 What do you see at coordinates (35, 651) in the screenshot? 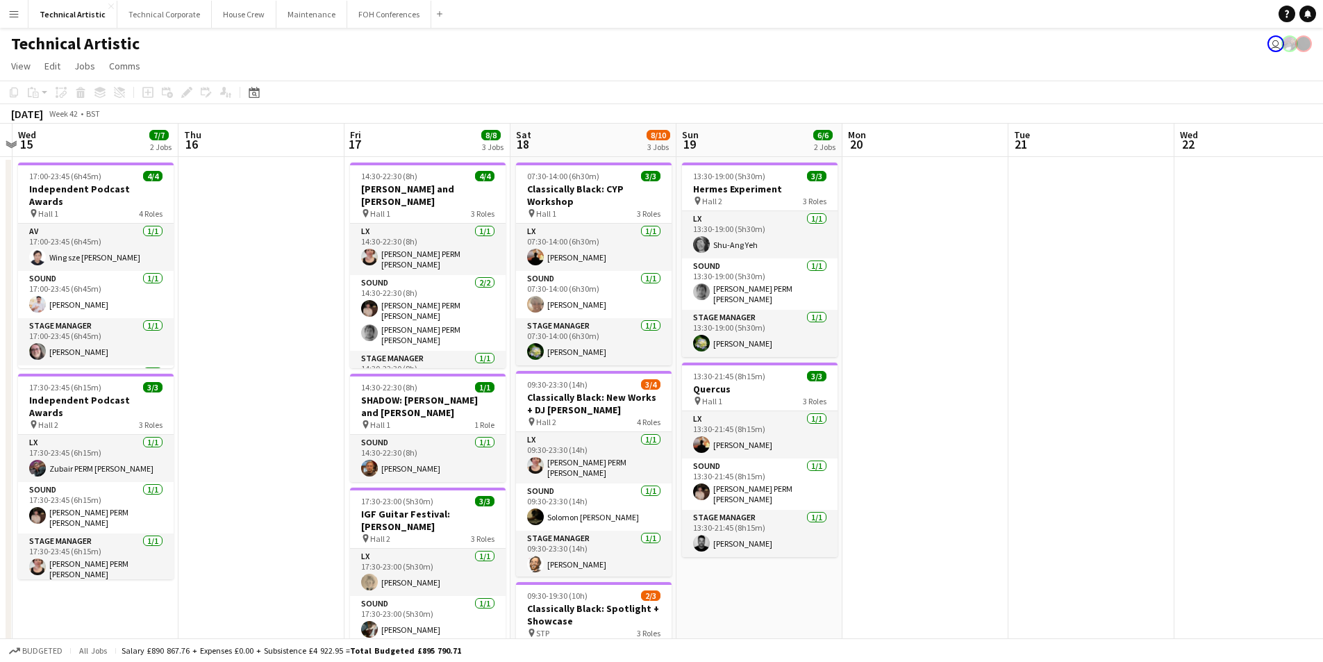
I see `button: Budgeted` at bounding box center [35, 651].